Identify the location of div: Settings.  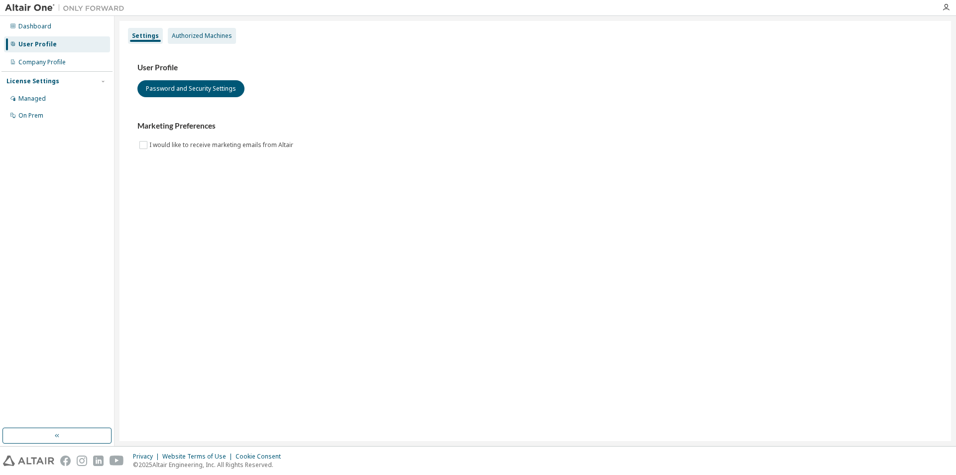
(145, 36).